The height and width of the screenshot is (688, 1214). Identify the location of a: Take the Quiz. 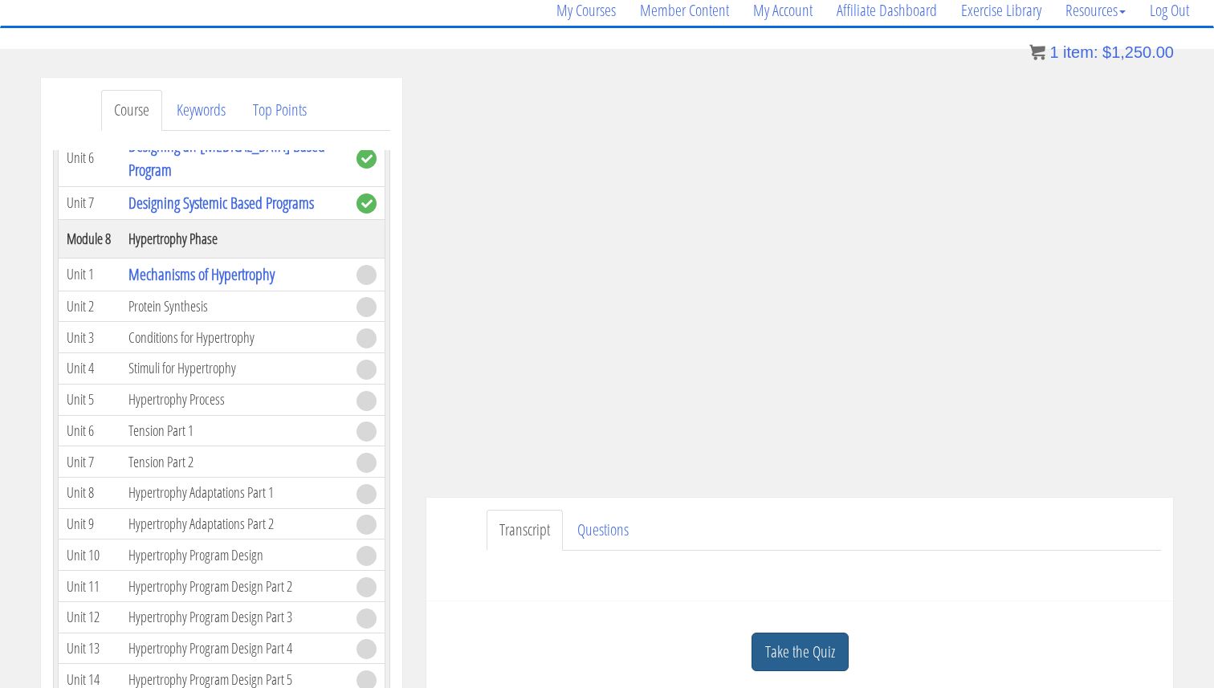
(799, 652).